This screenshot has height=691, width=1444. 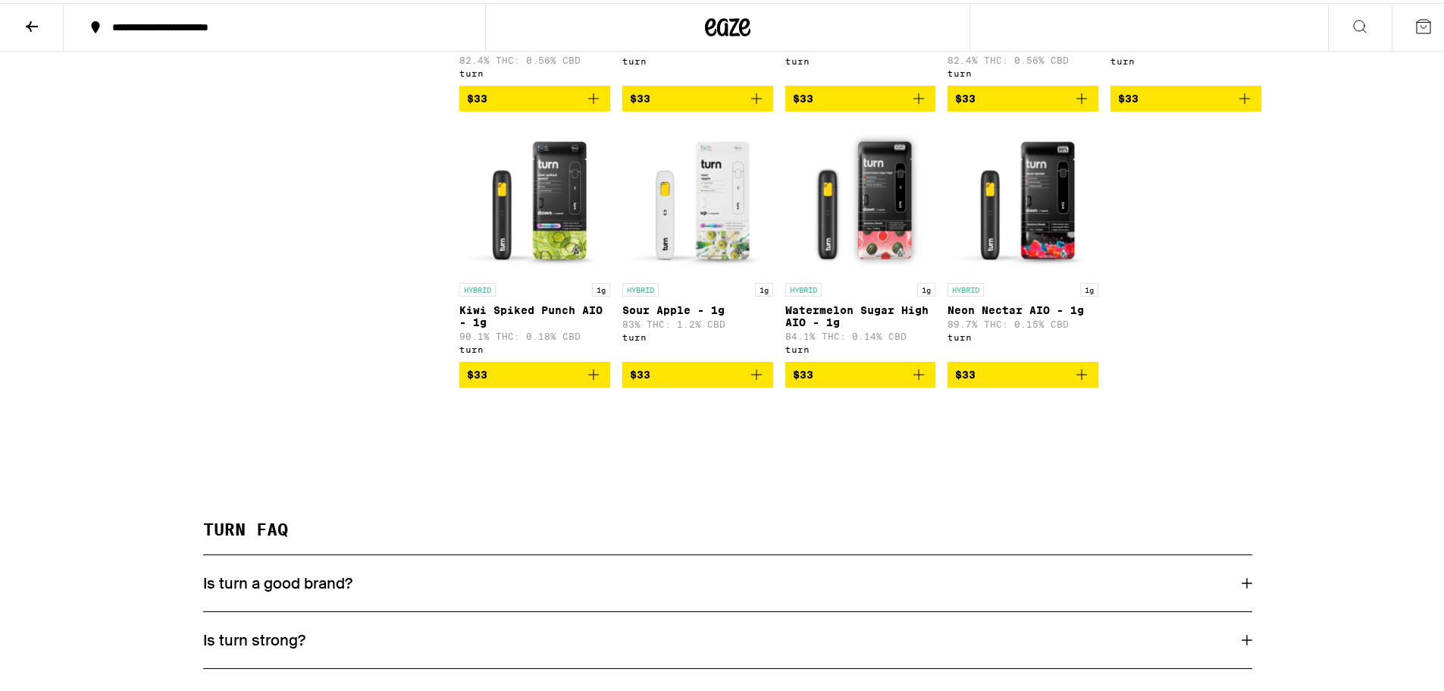 What do you see at coordinates (697, 307) in the screenshot?
I see `p: Sour Apple - 1g` at bounding box center [697, 307].